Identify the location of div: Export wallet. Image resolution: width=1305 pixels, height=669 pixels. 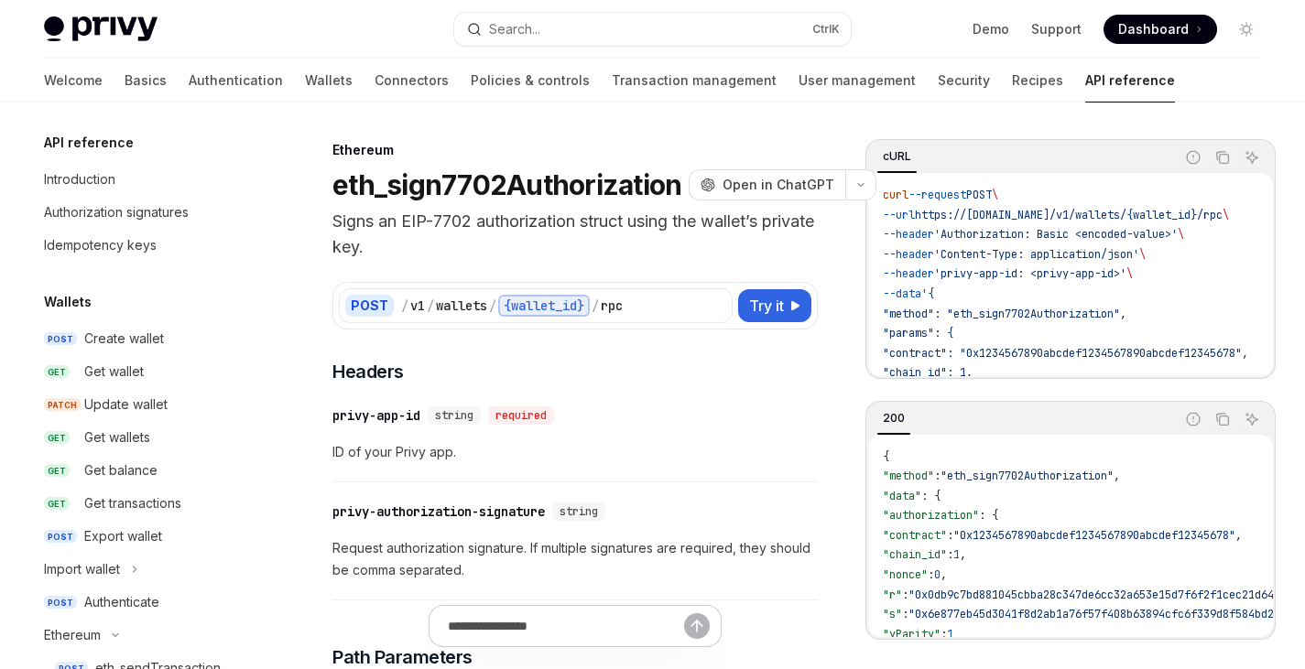
(123, 537).